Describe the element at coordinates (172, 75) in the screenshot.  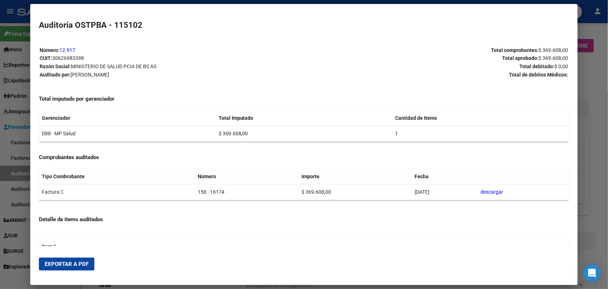
I see `p: Auditado por:` at that location.